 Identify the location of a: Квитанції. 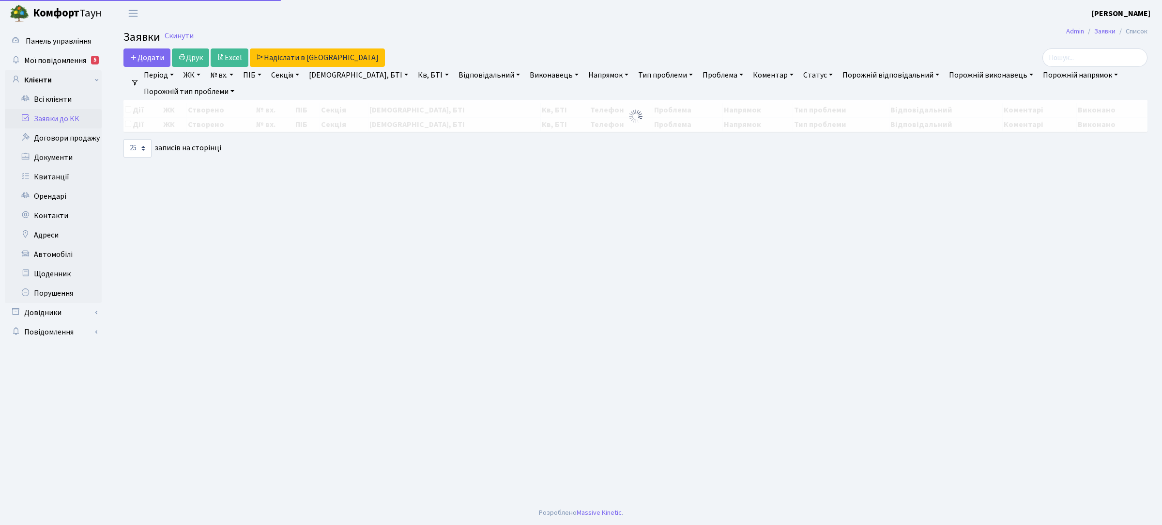
(53, 177).